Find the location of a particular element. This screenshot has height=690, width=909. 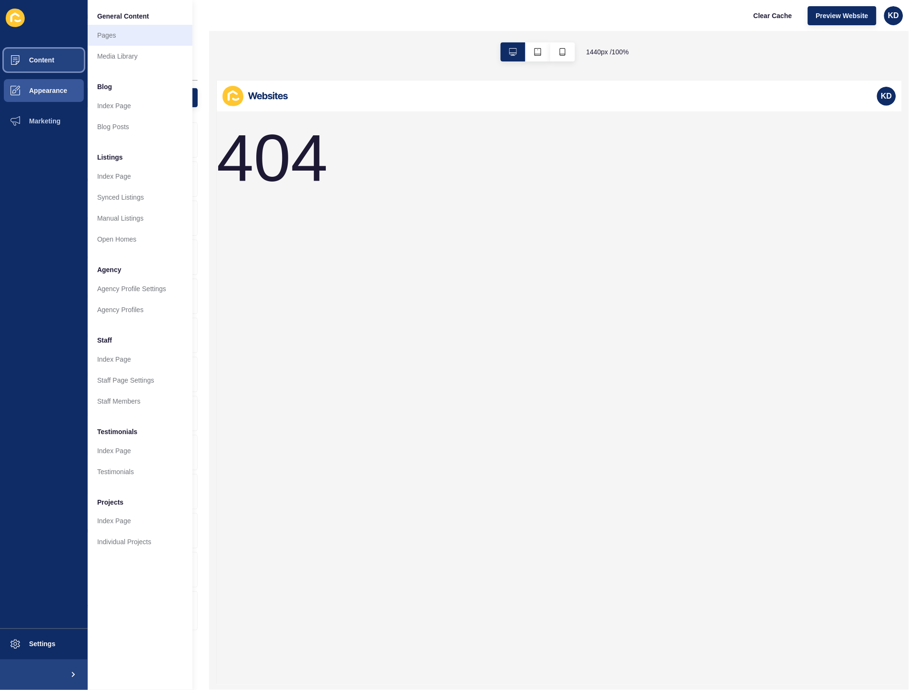

span: Clear Cache is located at coordinates (773, 16).